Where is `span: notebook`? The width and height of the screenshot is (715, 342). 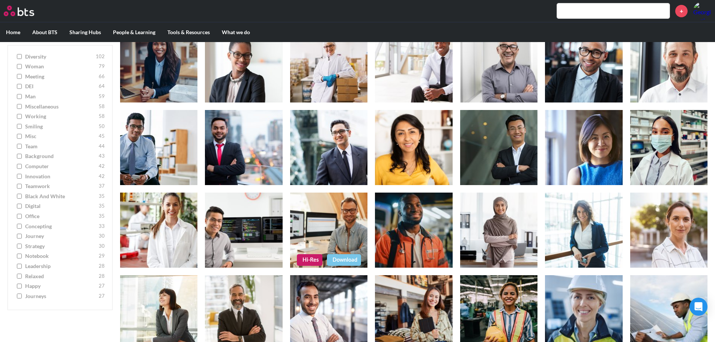
span: notebook is located at coordinates (61, 256).